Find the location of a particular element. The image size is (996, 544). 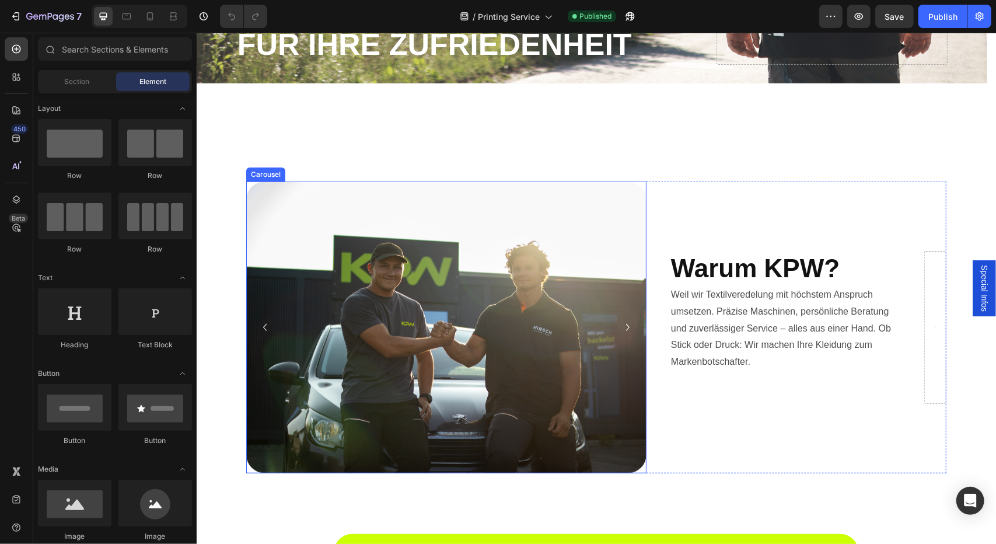

span: Printing Service is located at coordinates (509, 16).